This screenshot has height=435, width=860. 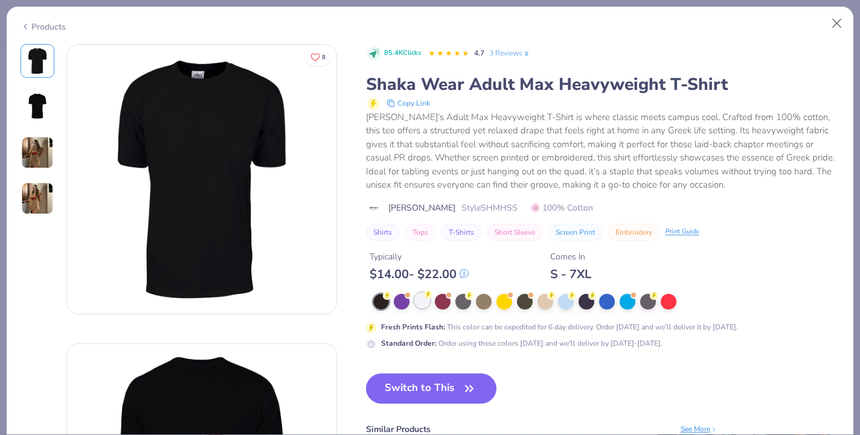 What do you see at coordinates (382, 232) in the screenshot?
I see `button: Shirts` at bounding box center [382, 232].